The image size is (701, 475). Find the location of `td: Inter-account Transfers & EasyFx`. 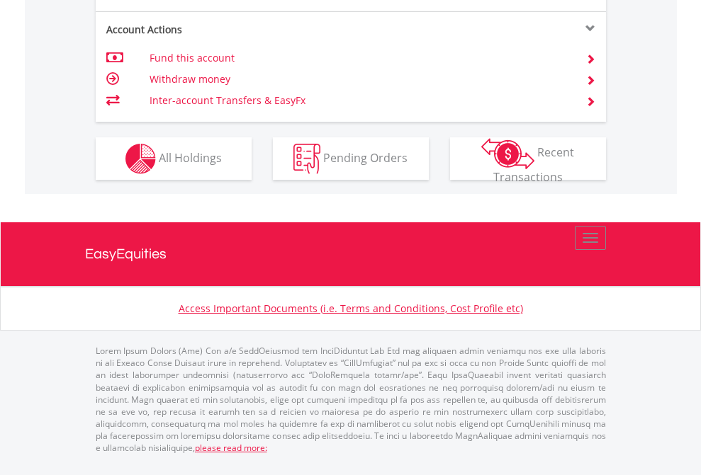

td: Inter-account Transfers & EasyFx is located at coordinates (358, 101).